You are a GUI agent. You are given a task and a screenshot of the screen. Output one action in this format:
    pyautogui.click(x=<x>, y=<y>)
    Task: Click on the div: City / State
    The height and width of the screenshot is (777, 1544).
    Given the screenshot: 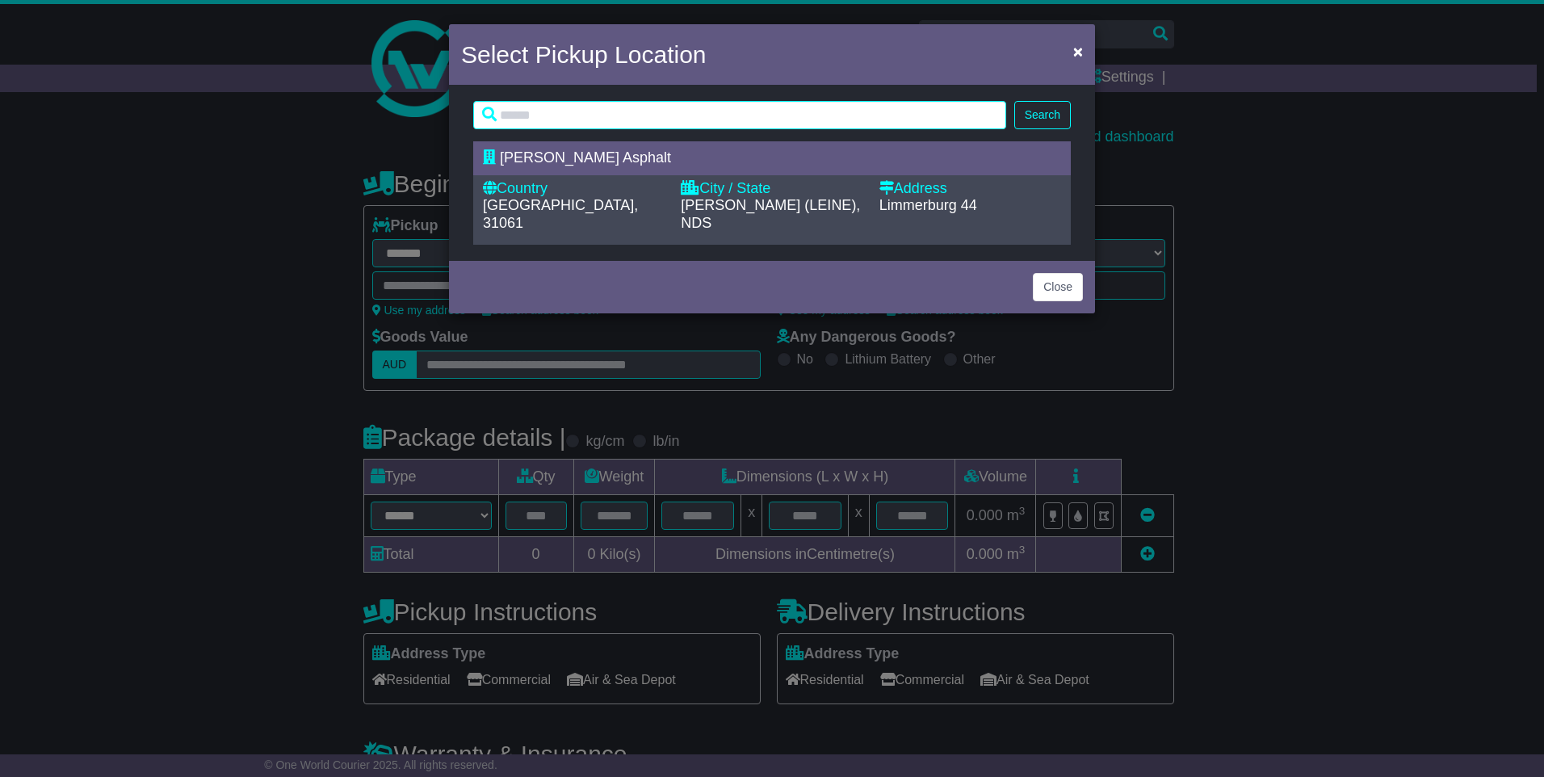 What is the action you would take?
    pyautogui.click(x=771, y=189)
    